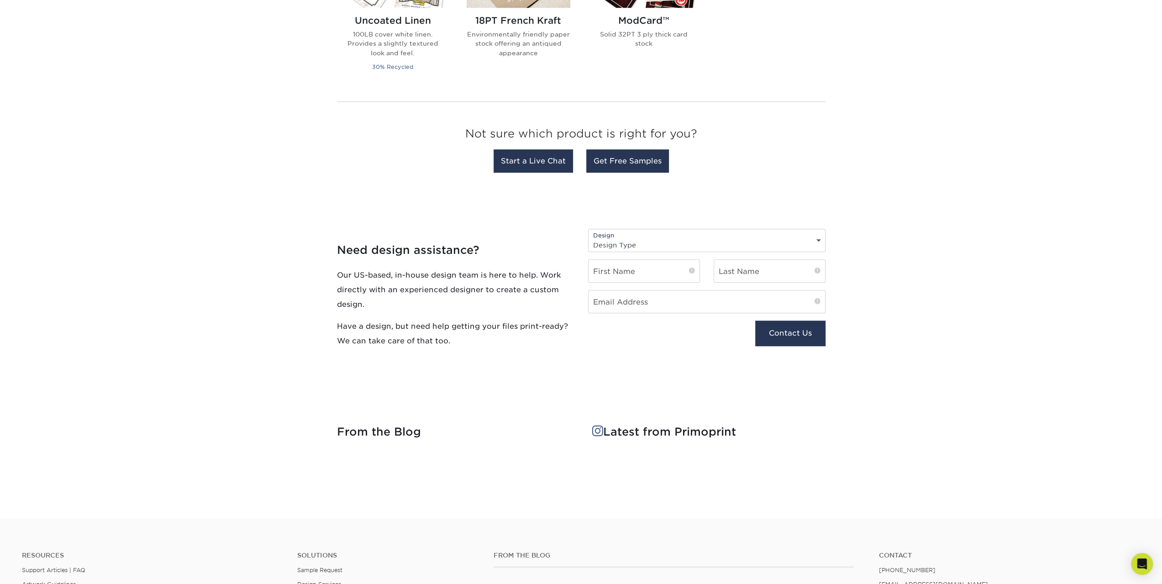 The image size is (1162, 584). What do you see at coordinates (627, 161) in the screenshot?
I see `a: Get Free Samples` at bounding box center [627, 161].